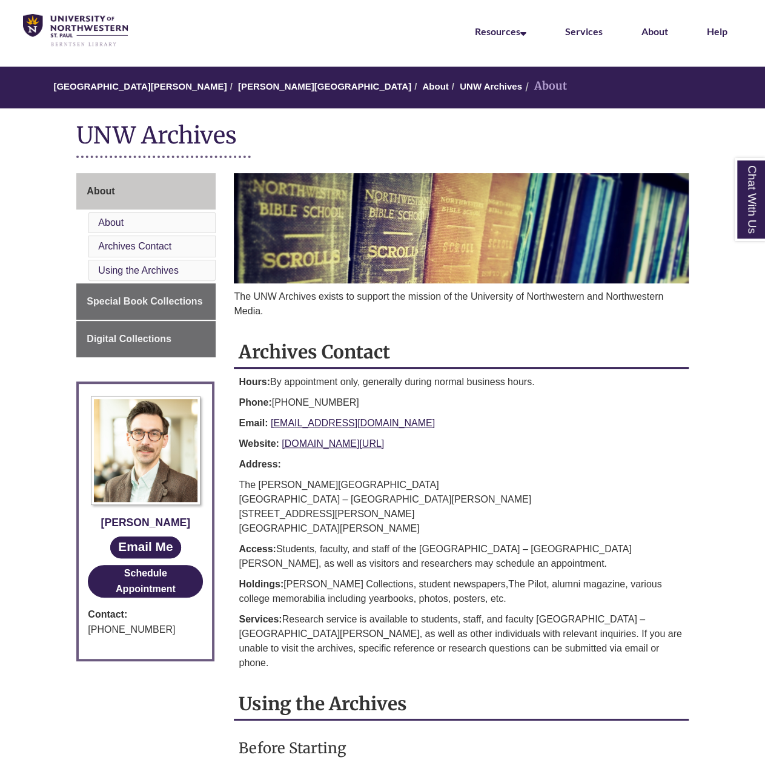  Describe the element at coordinates (461, 748) in the screenshot. I see `h3: Before Starting` at that location.